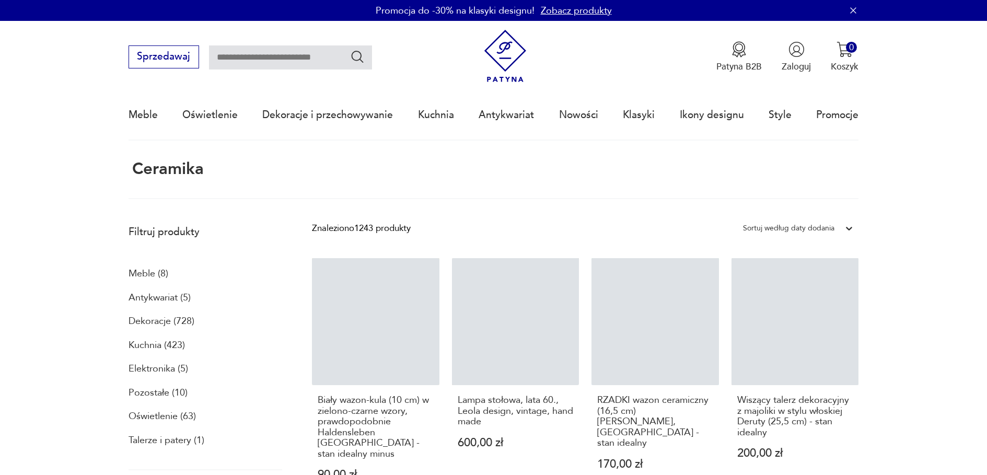 Image resolution: width=987 pixels, height=475 pixels. Describe the element at coordinates (655, 464) in the screenshot. I see `p: 170,00 zł` at that location.